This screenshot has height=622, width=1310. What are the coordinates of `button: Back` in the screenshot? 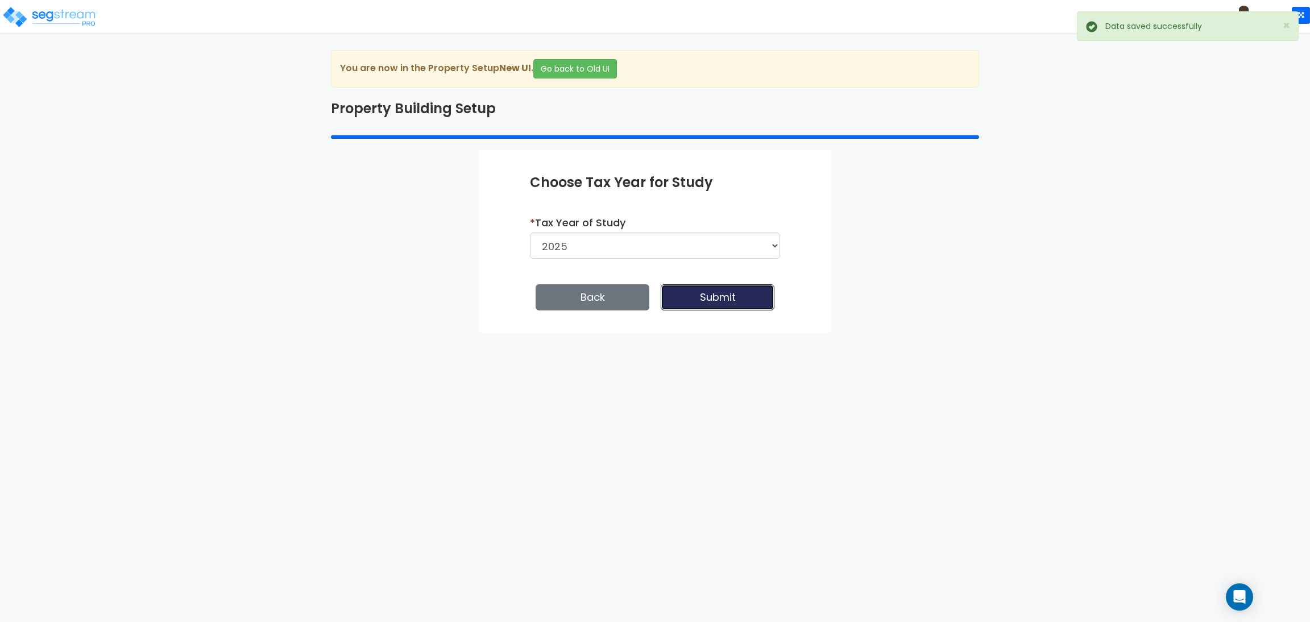 It's located at (592, 297).